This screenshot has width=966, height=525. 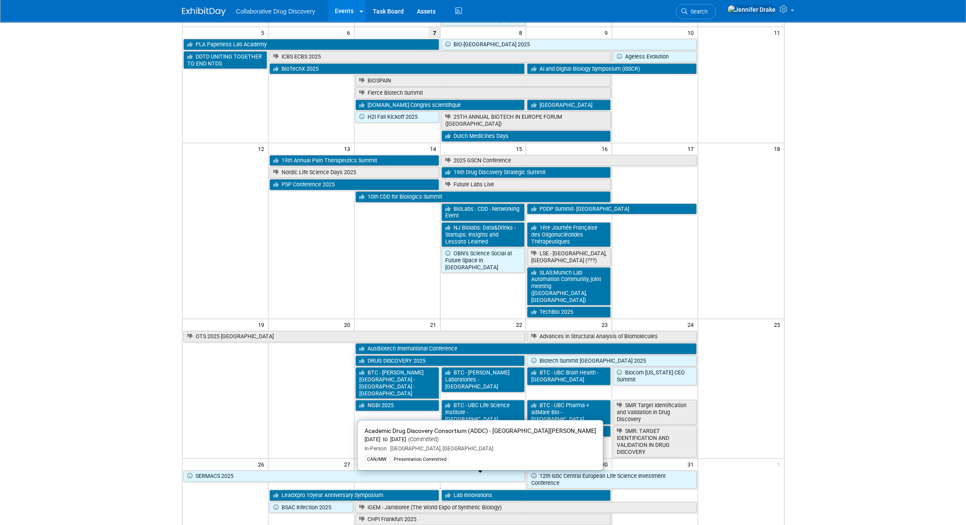 I want to click on span: 25, so click(x=778, y=324).